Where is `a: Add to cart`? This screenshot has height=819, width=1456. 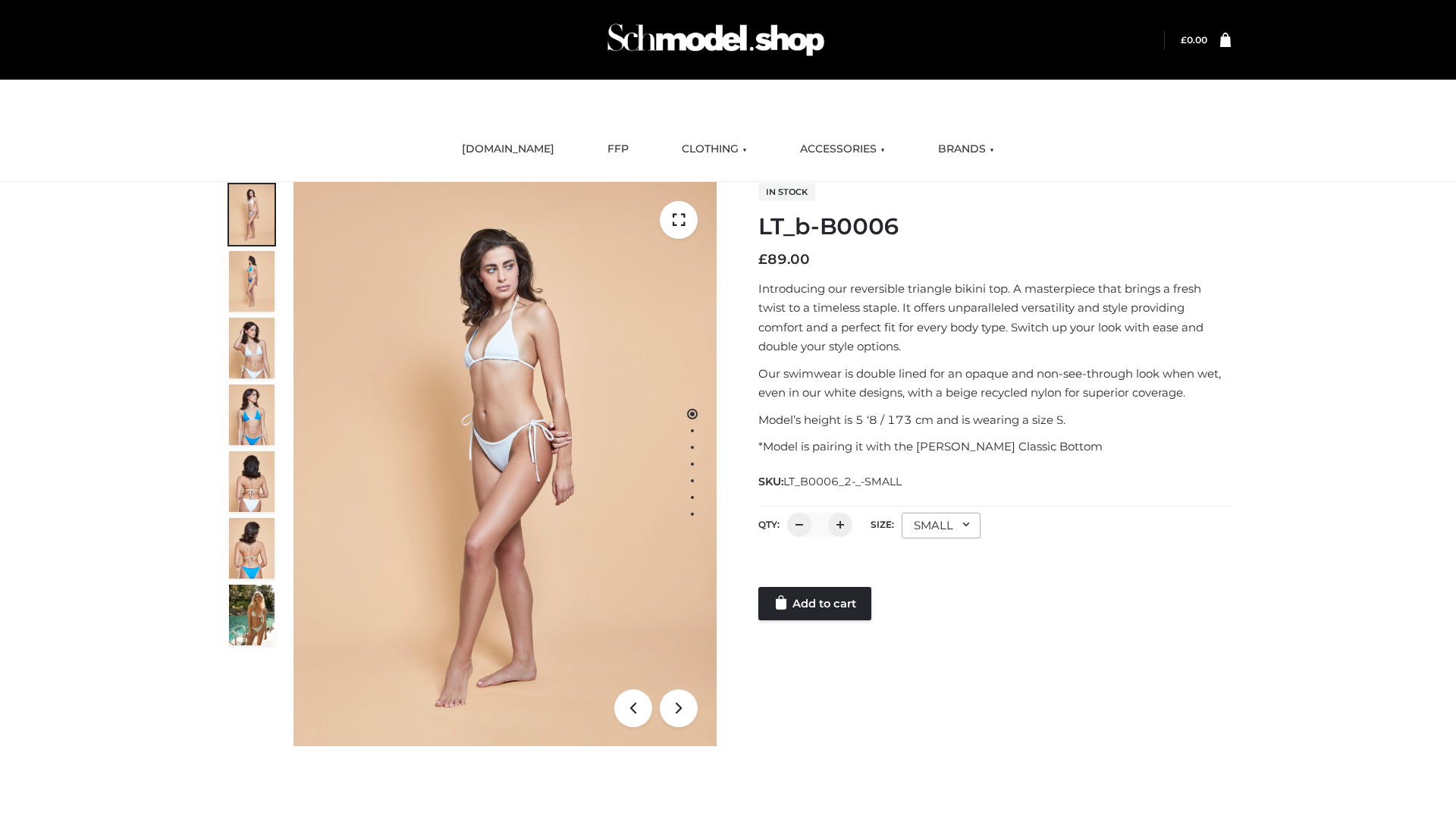
a: Add to cart is located at coordinates (815, 603).